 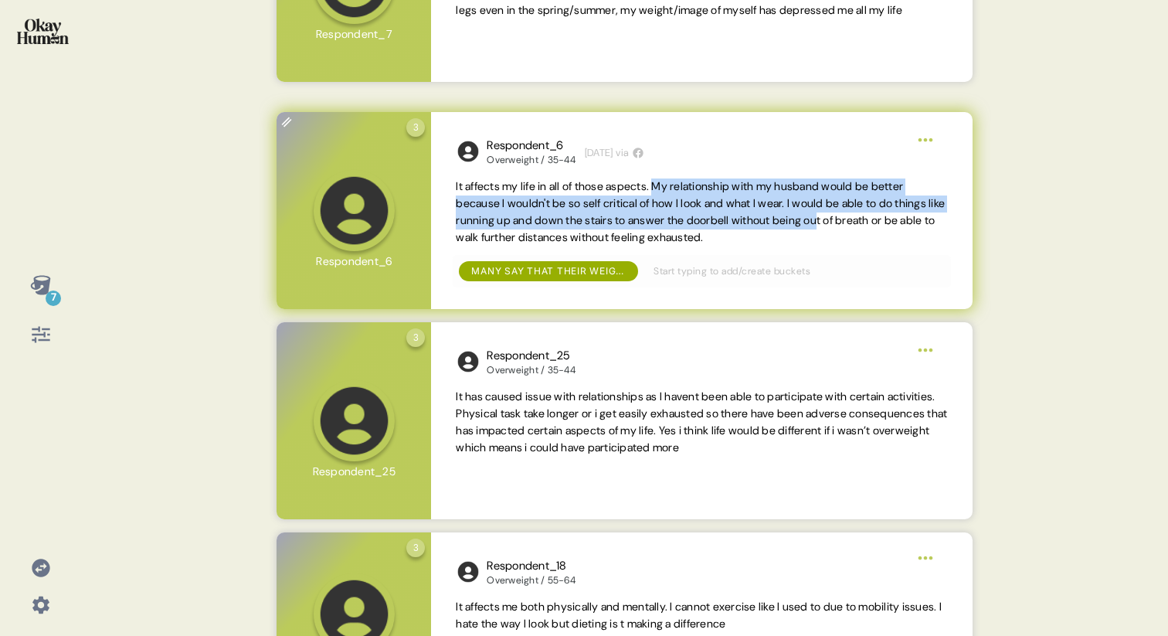 What do you see at coordinates (702, 421) in the screenshot?
I see `span: It has caused issue with relationships as I havent been able to participate with certain activiti...` at bounding box center [702, 421].